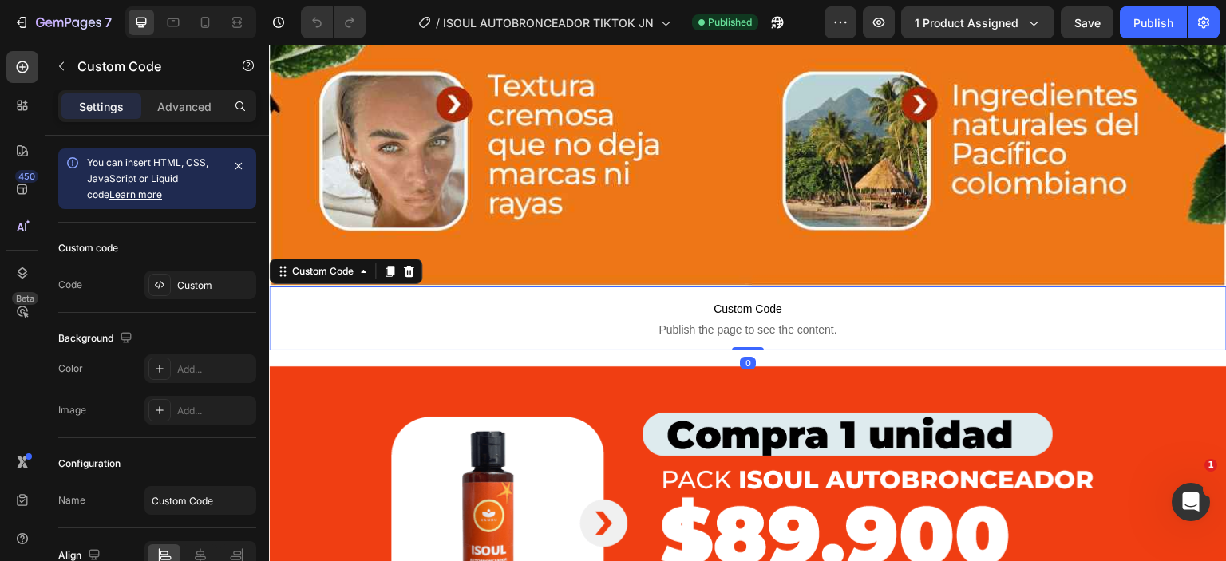 The height and width of the screenshot is (561, 1226). What do you see at coordinates (479, 318) in the screenshot?
I see `div: 0` at bounding box center [479, 318].